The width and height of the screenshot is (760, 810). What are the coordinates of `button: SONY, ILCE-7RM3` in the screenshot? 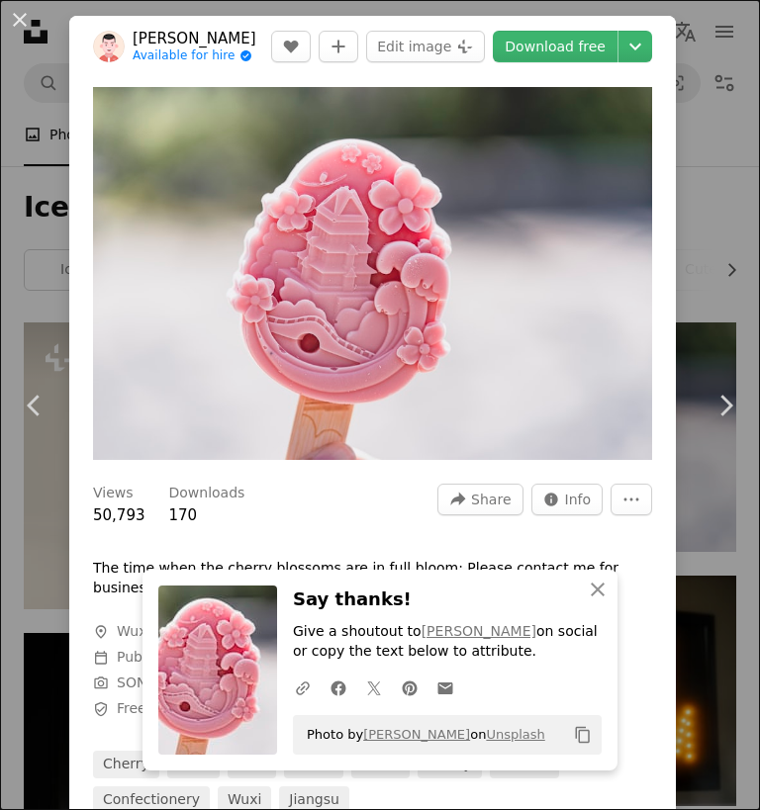 It's located at (177, 683).